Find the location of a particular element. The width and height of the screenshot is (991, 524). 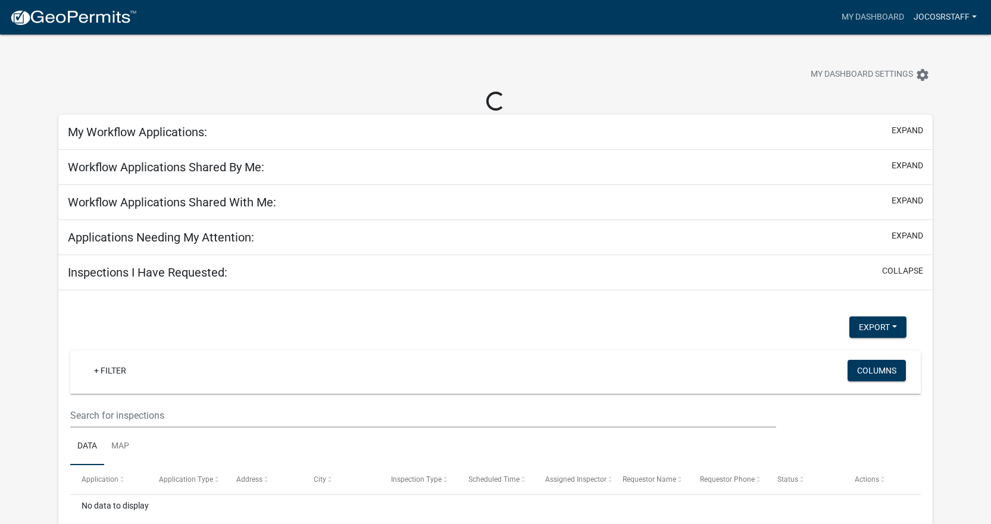

a: + Filter is located at coordinates (110, 371).